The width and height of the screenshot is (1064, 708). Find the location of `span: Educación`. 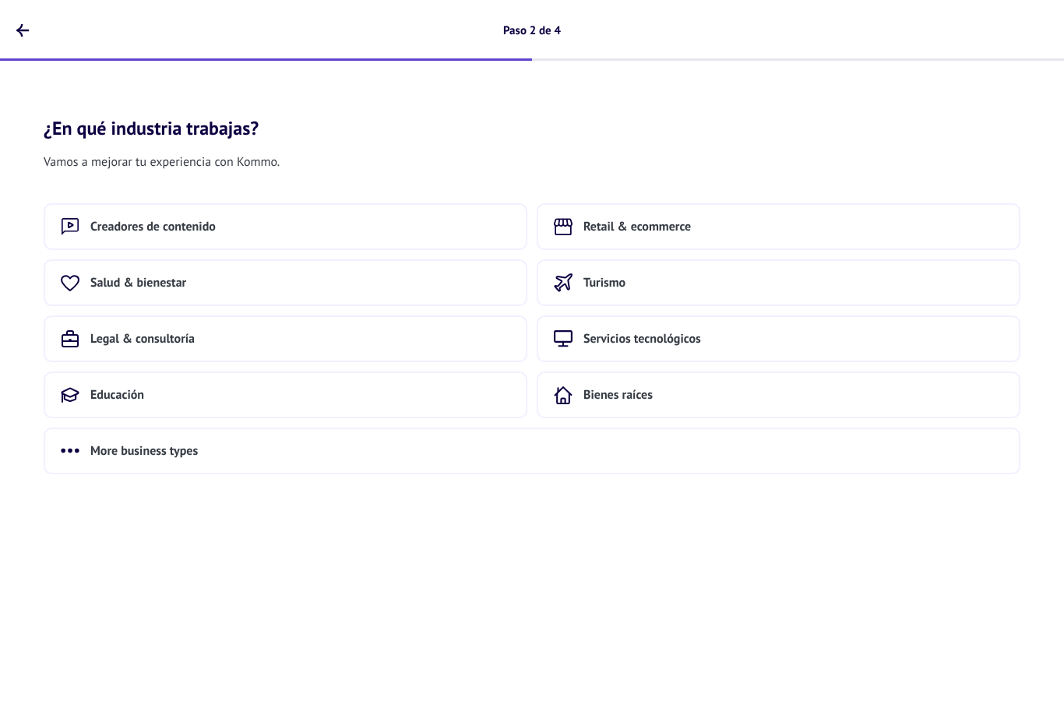

span: Educación is located at coordinates (117, 395).